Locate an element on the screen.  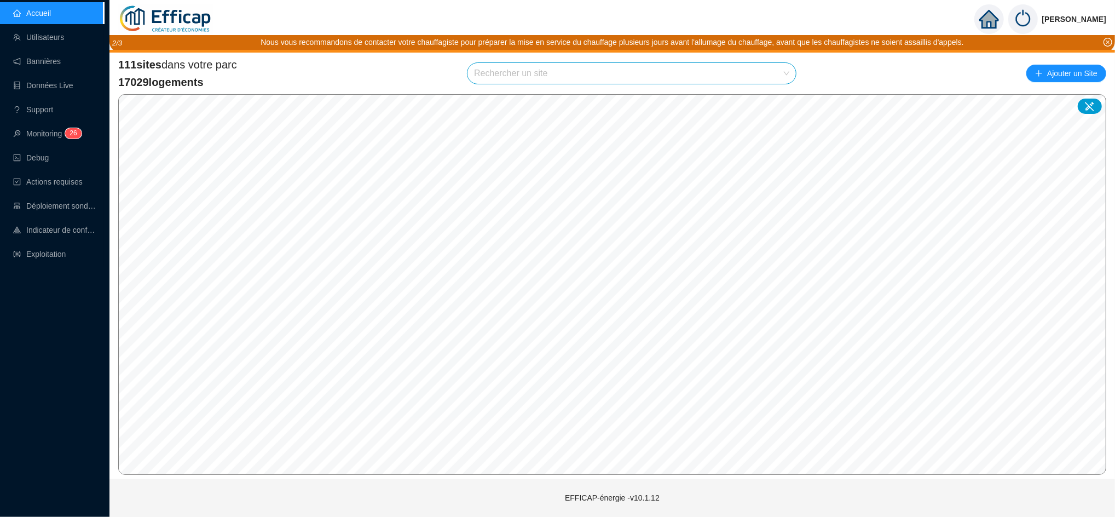
img: power is located at coordinates (1023, 19).